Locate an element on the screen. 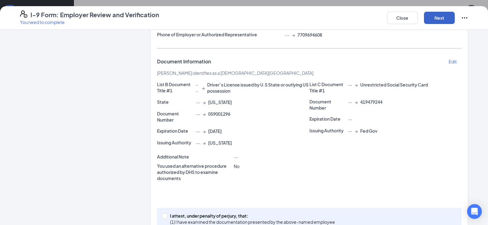  p: Edit is located at coordinates (453, 62).